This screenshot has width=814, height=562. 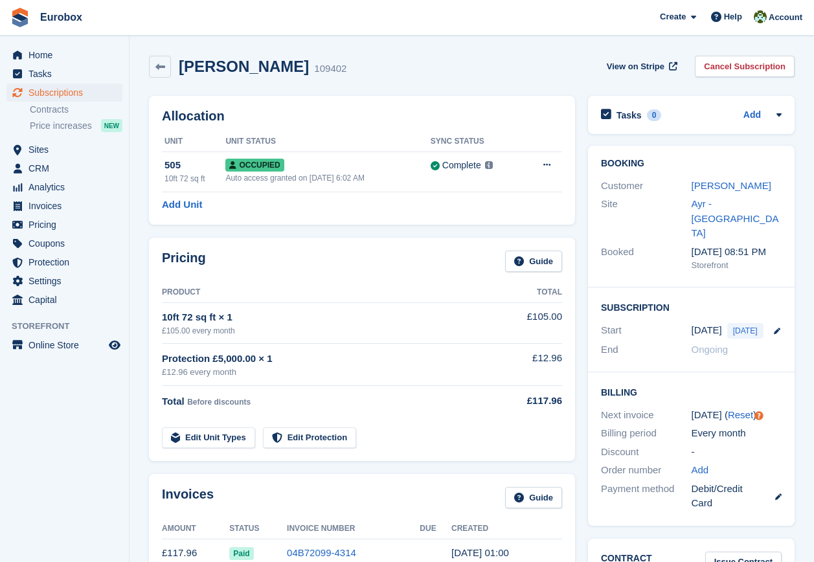 I want to click on th: Status, so click(x=258, y=529).